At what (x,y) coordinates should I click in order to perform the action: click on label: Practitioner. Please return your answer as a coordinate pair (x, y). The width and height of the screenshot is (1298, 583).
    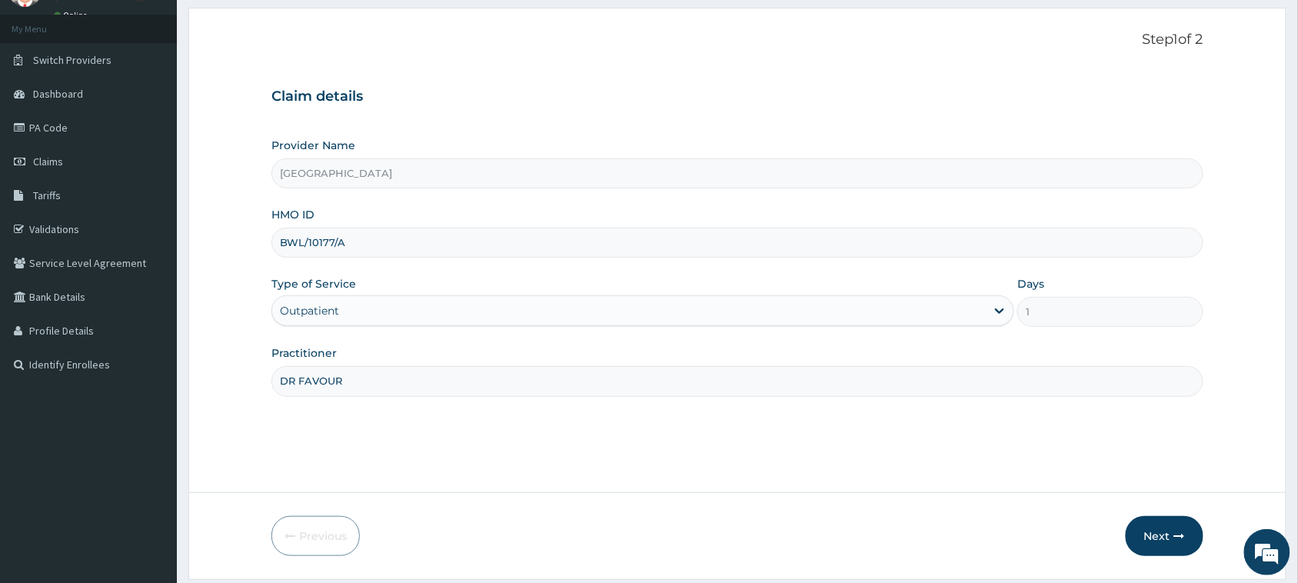
    Looking at the image, I should click on (304, 353).